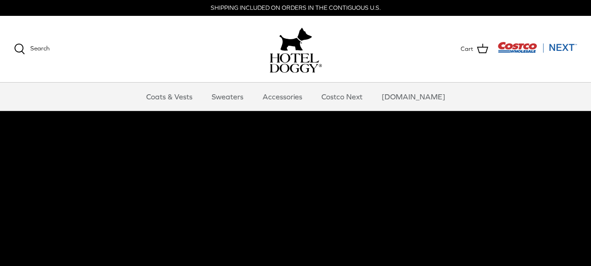 Image resolution: width=591 pixels, height=266 pixels. What do you see at coordinates (296, 49) in the screenshot?
I see `a: hoteldoggy.com hoteldoggycom` at bounding box center [296, 49].